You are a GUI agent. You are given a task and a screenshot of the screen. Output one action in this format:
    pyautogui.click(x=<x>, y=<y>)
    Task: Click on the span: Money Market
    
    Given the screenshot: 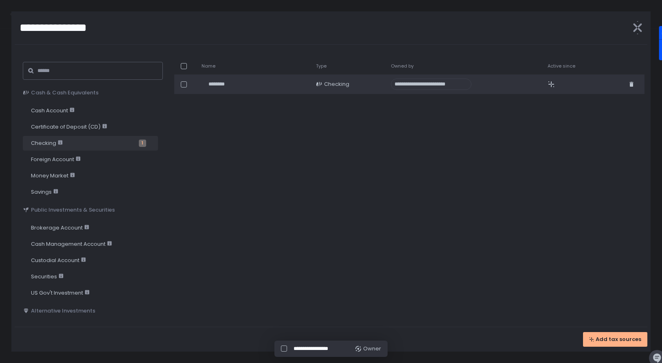 What is the action you would take?
    pyautogui.click(x=53, y=176)
    